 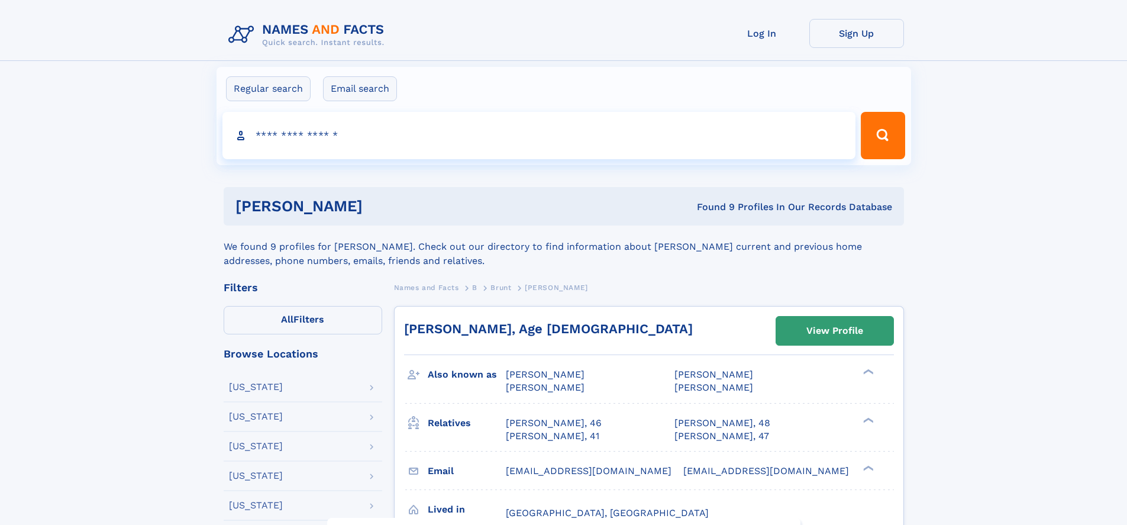 I want to click on span: All, so click(x=287, y=319).